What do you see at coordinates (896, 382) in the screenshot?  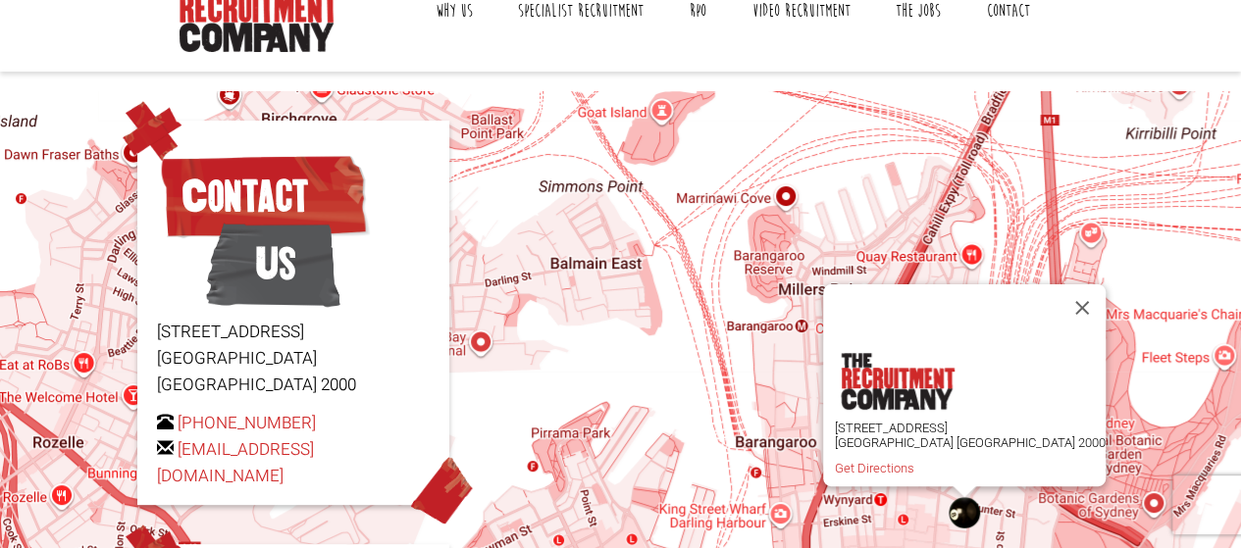 I see `img: the-recruitment-company.png` at bounding box center [896, 382].